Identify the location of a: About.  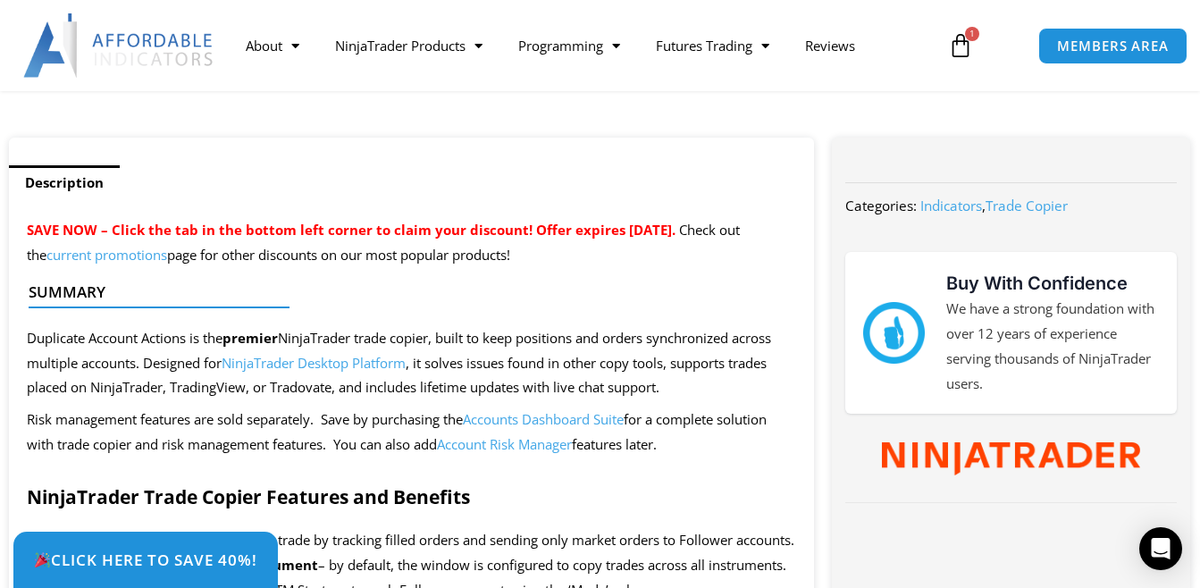
(272, 46).